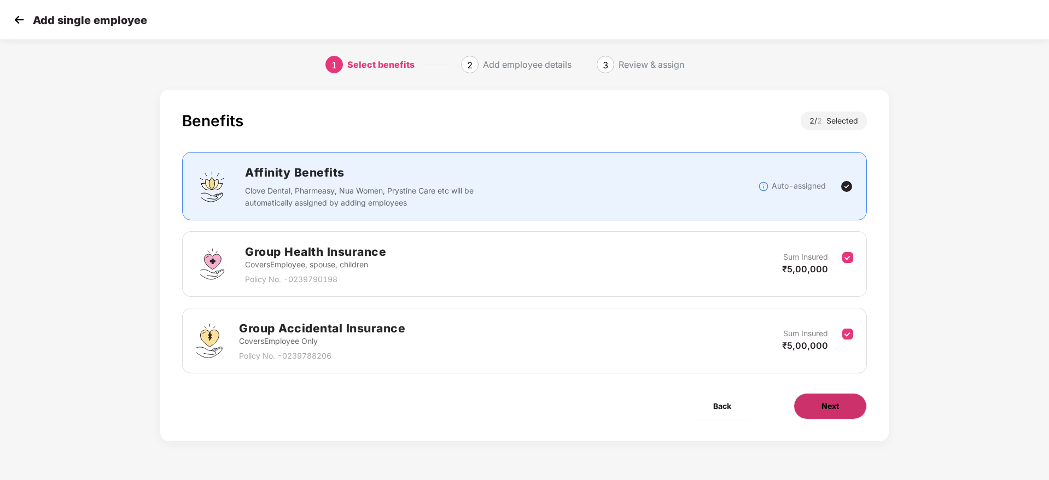  What do you see at coordinates (212, 186) in the screenshot?
I see `img: svg+xml;base64,PHN2ZyBpZD0iQWZmaW5pdHlfQmVuZWZpdHMiIGRhdGEtbmFtZT0iQWZmaW5pdHkgQmVuZWZpdHMiIHhtbG...` at bounding box center [212, 186].